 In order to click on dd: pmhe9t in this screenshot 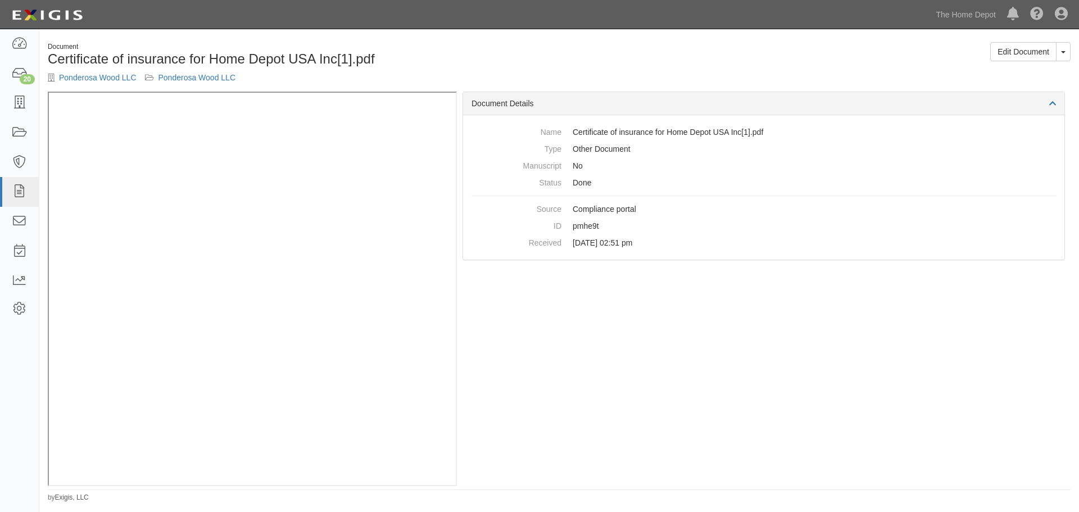, I will do `click(764, 226)`.